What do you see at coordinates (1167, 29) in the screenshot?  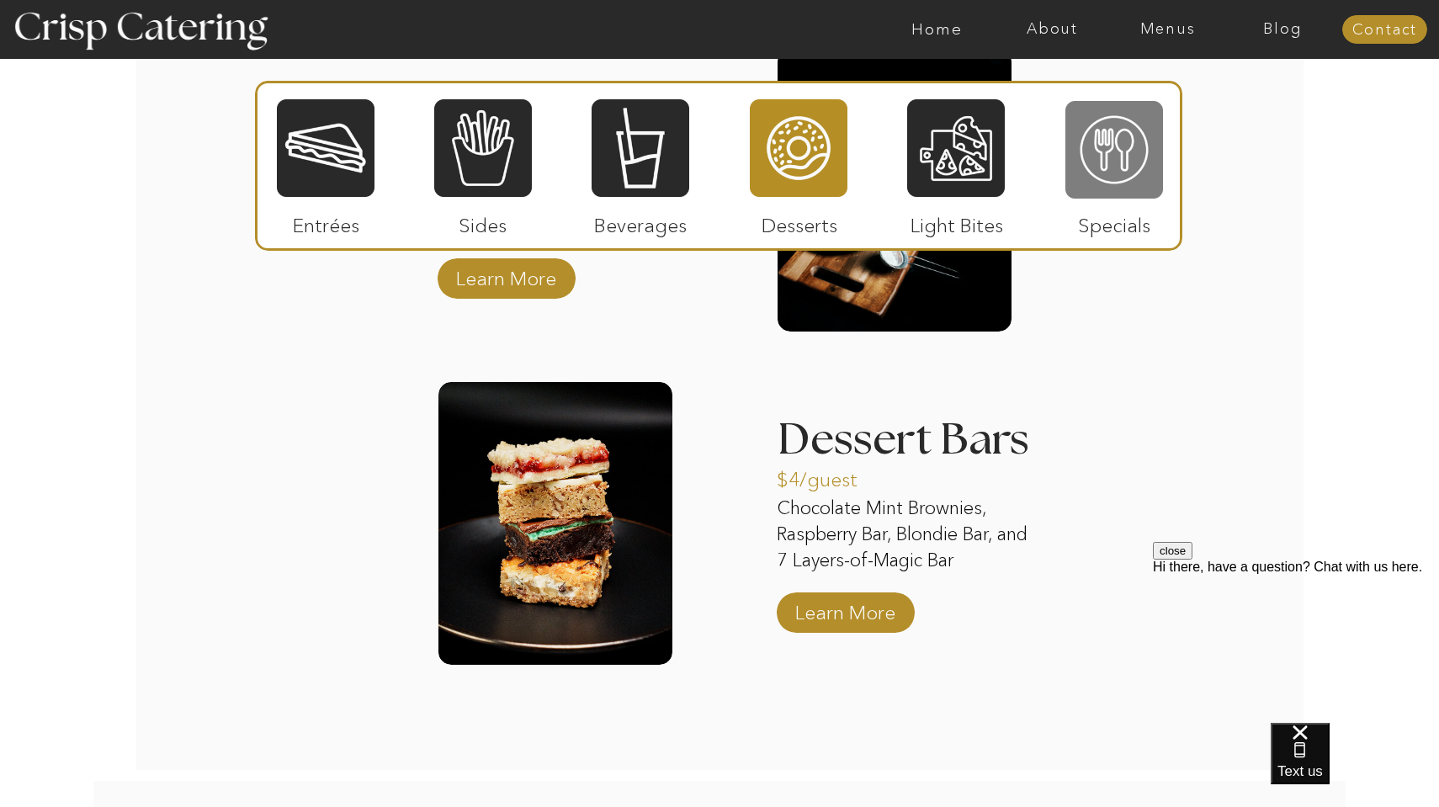 I see `nav: Menus` at bounding box center [1167, 29].